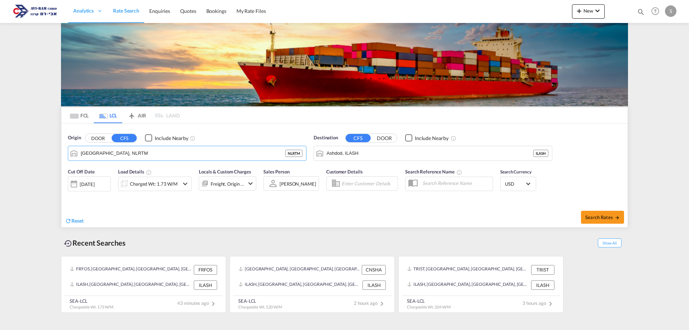 The width and height of the screenshot is (689, 330). Describe the element at coordinates (468, 269) in the screenshot. I see `div: TRIST, Istanbul, Türkiye, South West Asia, Asia Pacific` at that location.